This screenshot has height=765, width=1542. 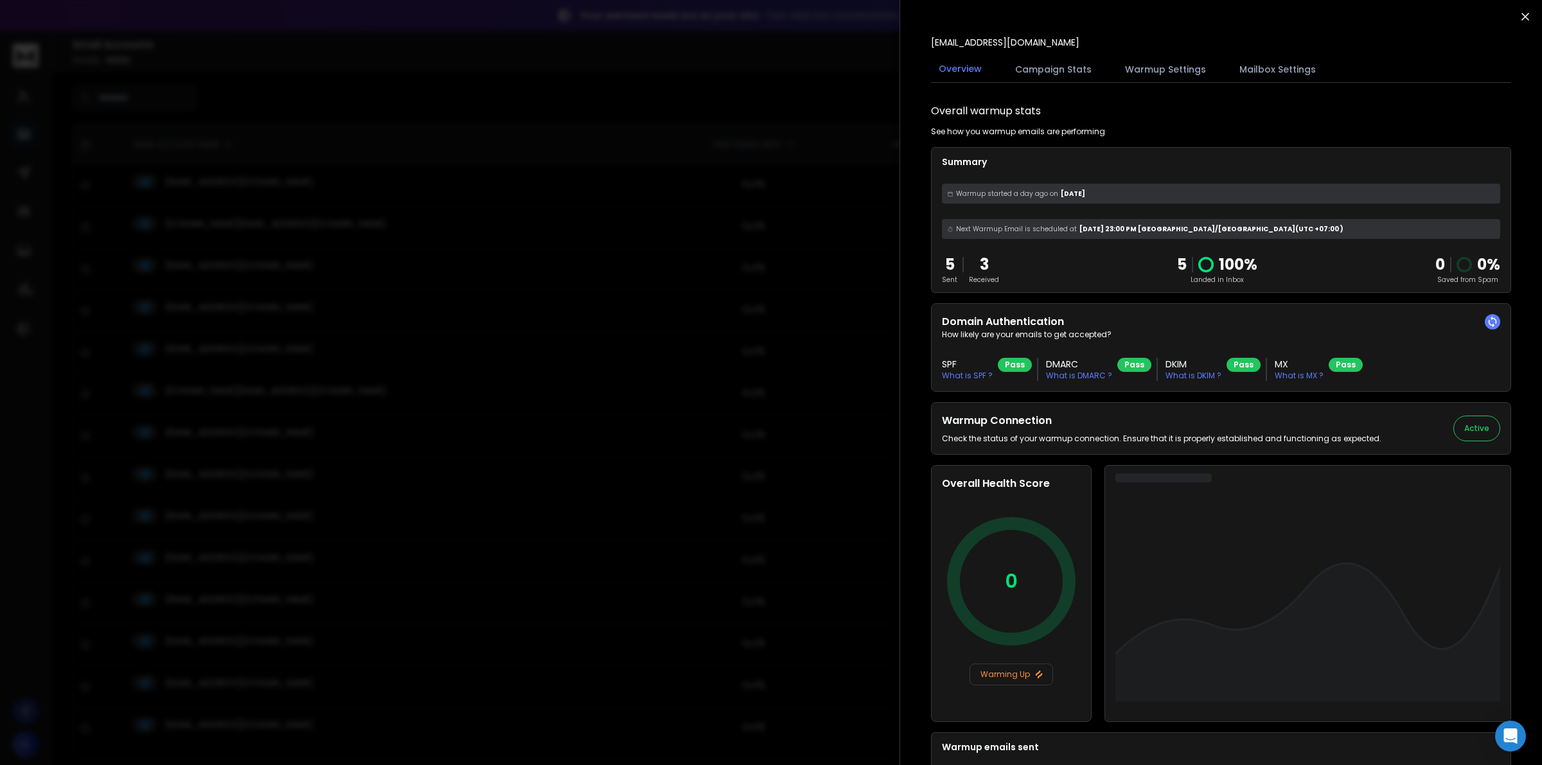 I want to click on div: Open Intercom Messenger, so click(x=1511, y=736).